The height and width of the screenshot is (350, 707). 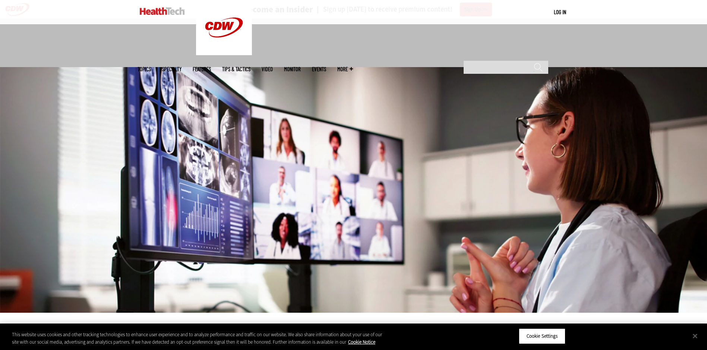 I want to click on div: This website uses cookies and other tracking technologies to enhance user experience and to analy..., so click(x=200, y=338).